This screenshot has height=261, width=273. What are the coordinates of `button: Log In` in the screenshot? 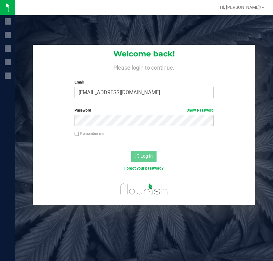 It's located at (144, 156).